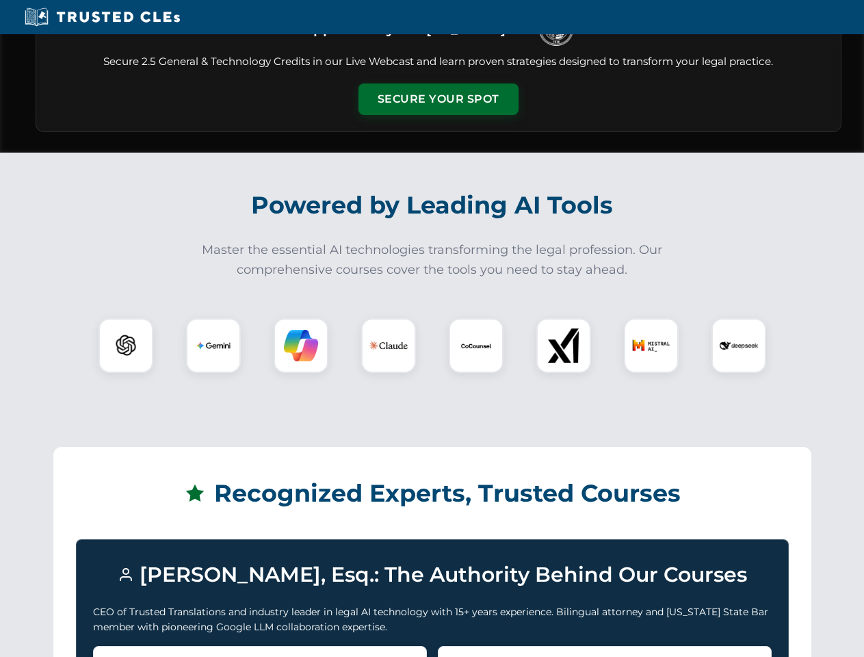 The height and width of the screenshot is (657, 864). What do you see at coordinates (389, 345) in the screenshot?
I see `img: Claude Logo` at bounding box center [389, 345].